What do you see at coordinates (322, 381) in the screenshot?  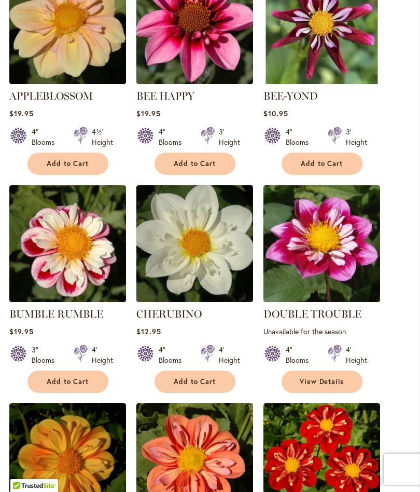 I see `span: View Details` at bounding box center [322, 381].